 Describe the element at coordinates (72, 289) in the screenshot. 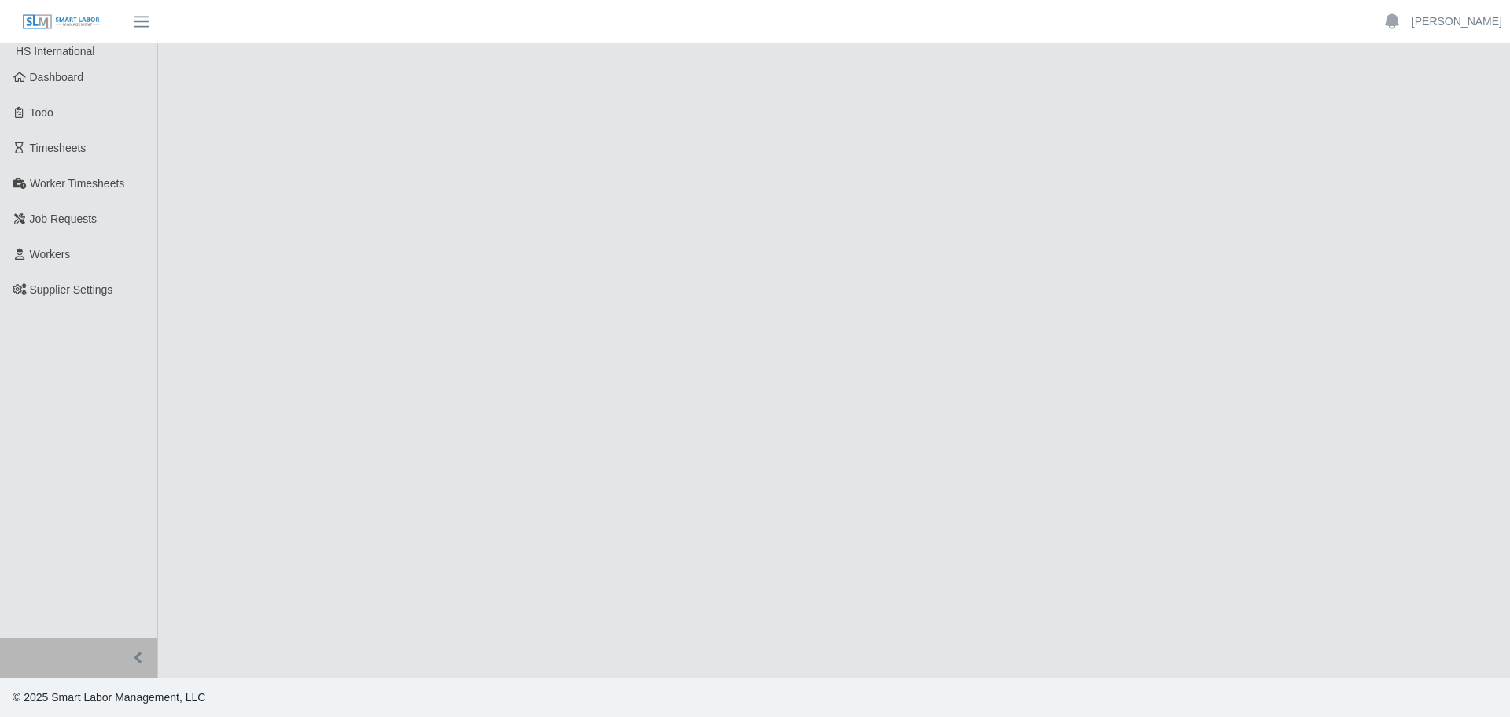

I see `span: Supplier Settings` at that location.